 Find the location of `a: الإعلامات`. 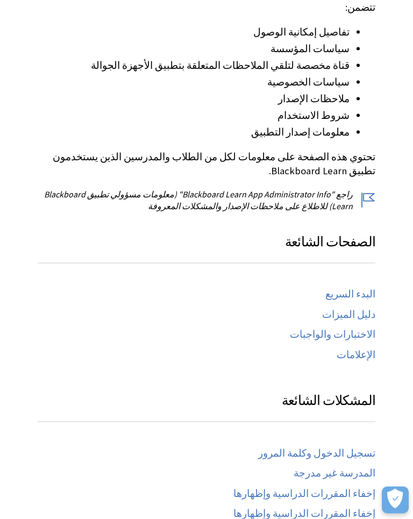

a: الإعلامات is located at coordinates (356, 355).